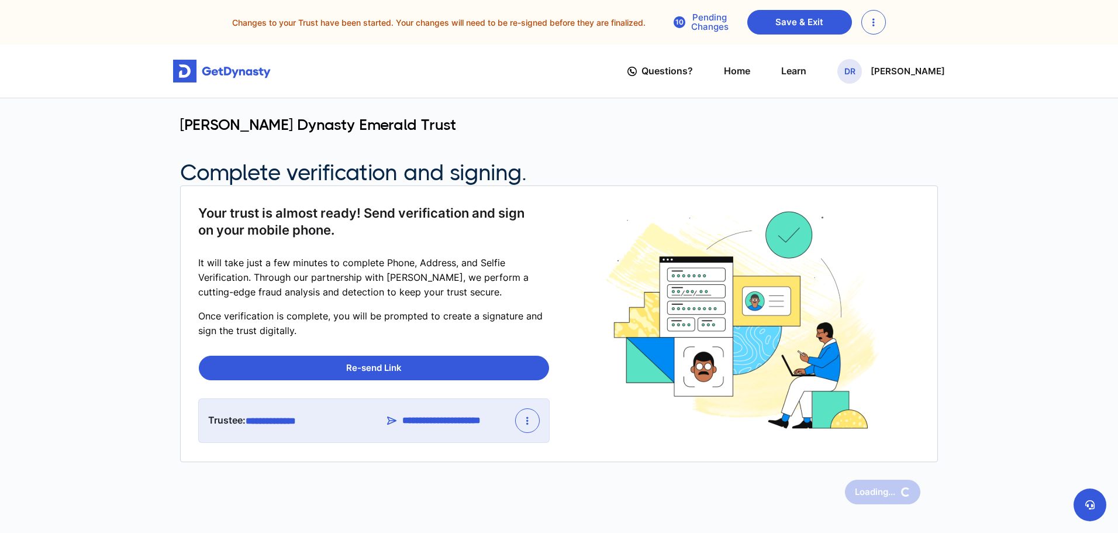 The image size is (1118, 533). I want to click on img: Identity Verification and Signing, so click(744, 319).